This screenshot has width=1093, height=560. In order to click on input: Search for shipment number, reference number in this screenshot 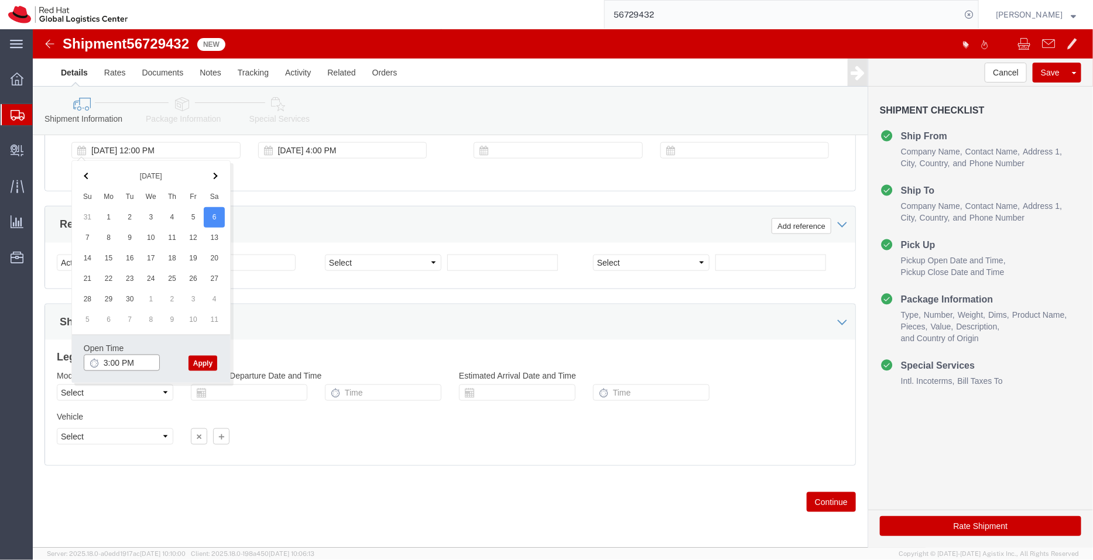, I will do `click(783, 15)`.